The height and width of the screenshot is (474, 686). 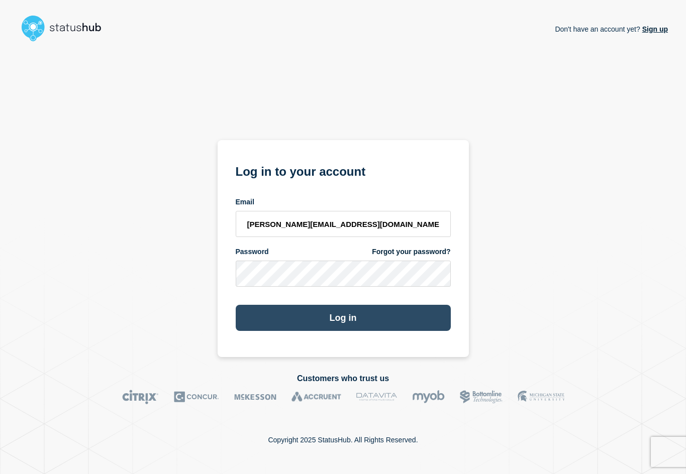 I want to click on input: password input, so click(x=343, y=274).